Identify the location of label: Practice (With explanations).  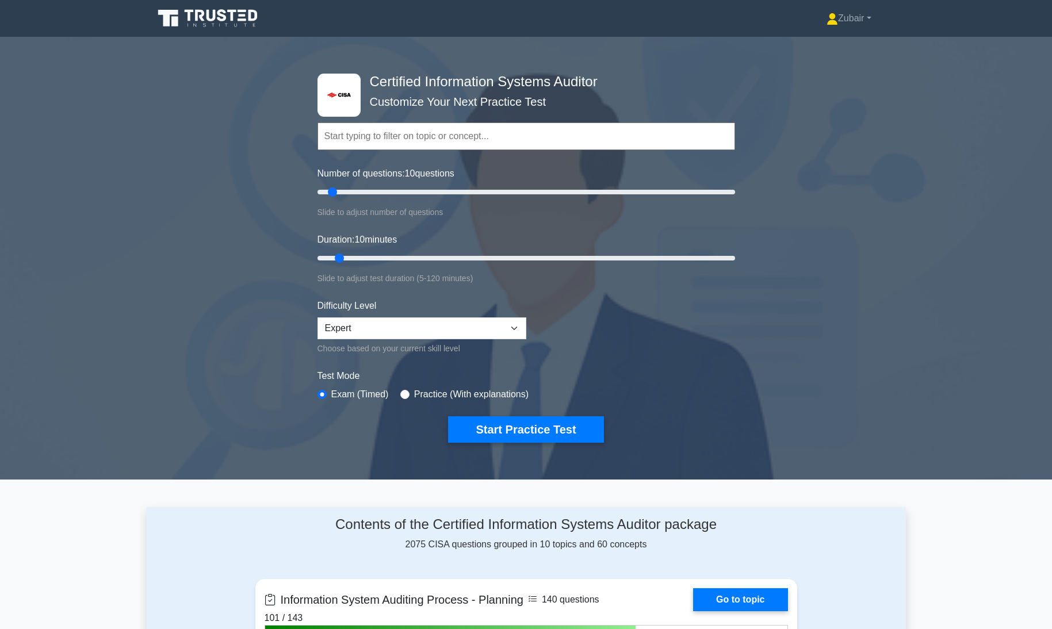
(471, 395).